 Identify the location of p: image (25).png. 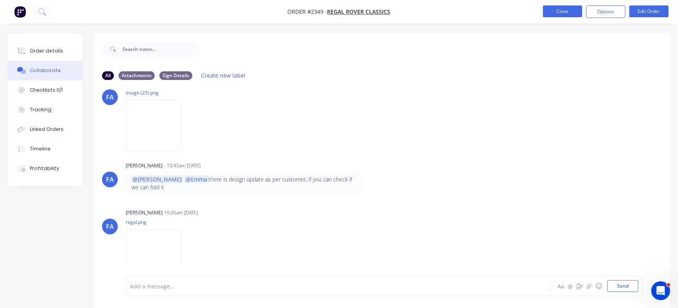
(158, 93).